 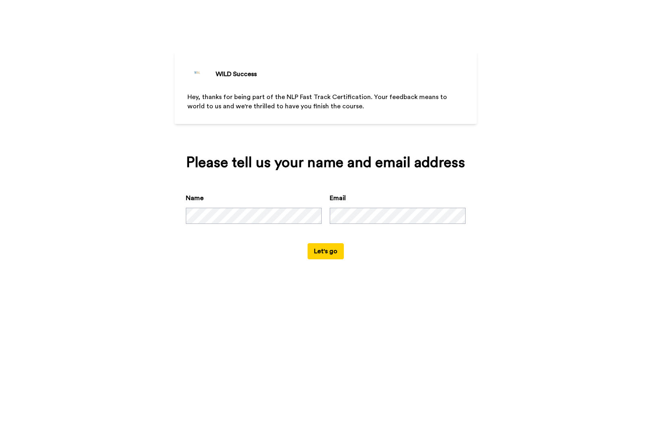 What do you see at coordinates (326, 251) in the screenshot?
I see `button: Let's go` at bounding box center [326, 251].